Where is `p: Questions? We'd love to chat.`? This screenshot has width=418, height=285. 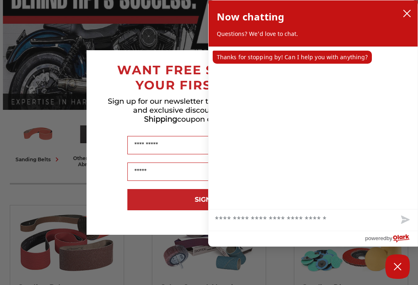 p: Questions? We'd love to chat. is located at coordinates (313, 34).